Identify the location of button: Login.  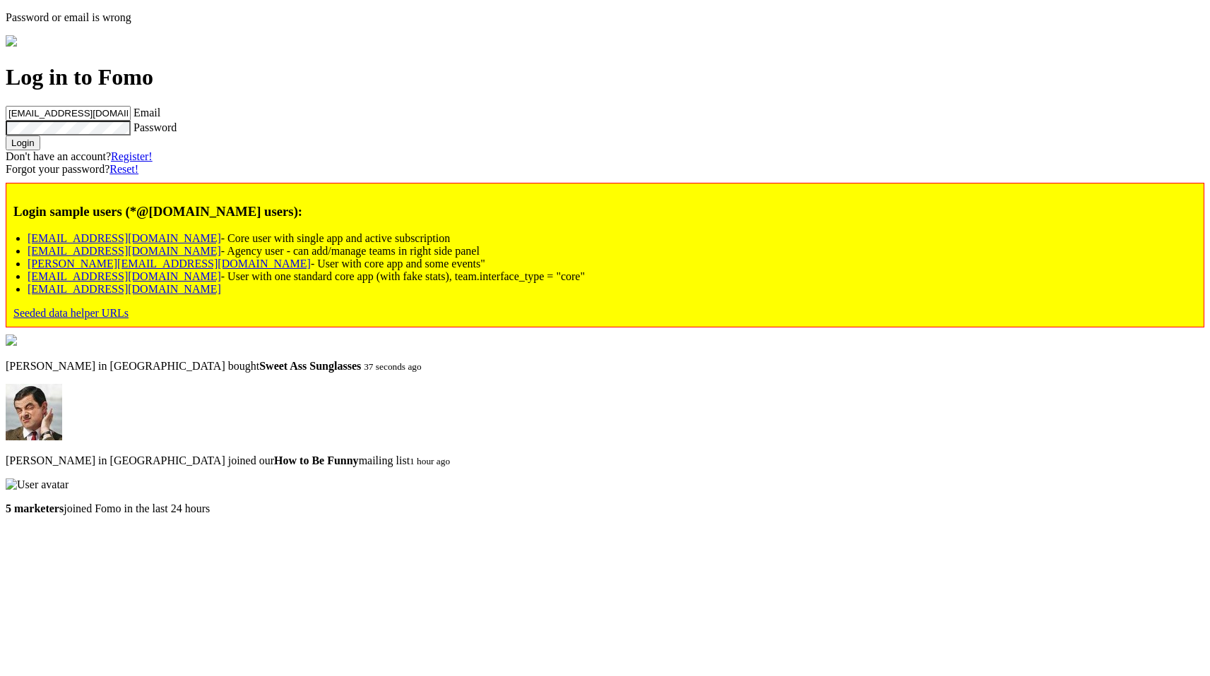
(23, 143).